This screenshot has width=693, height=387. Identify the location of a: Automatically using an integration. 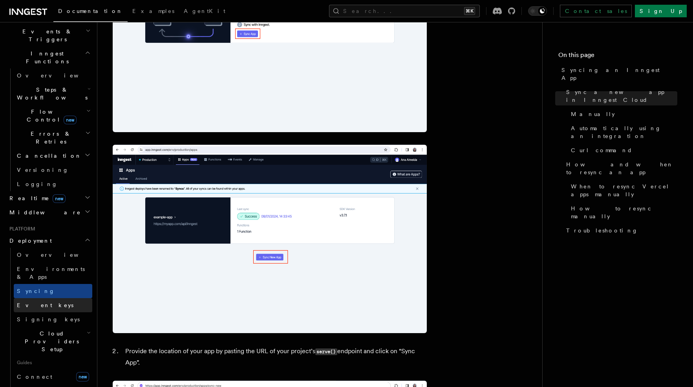
(623, 132).